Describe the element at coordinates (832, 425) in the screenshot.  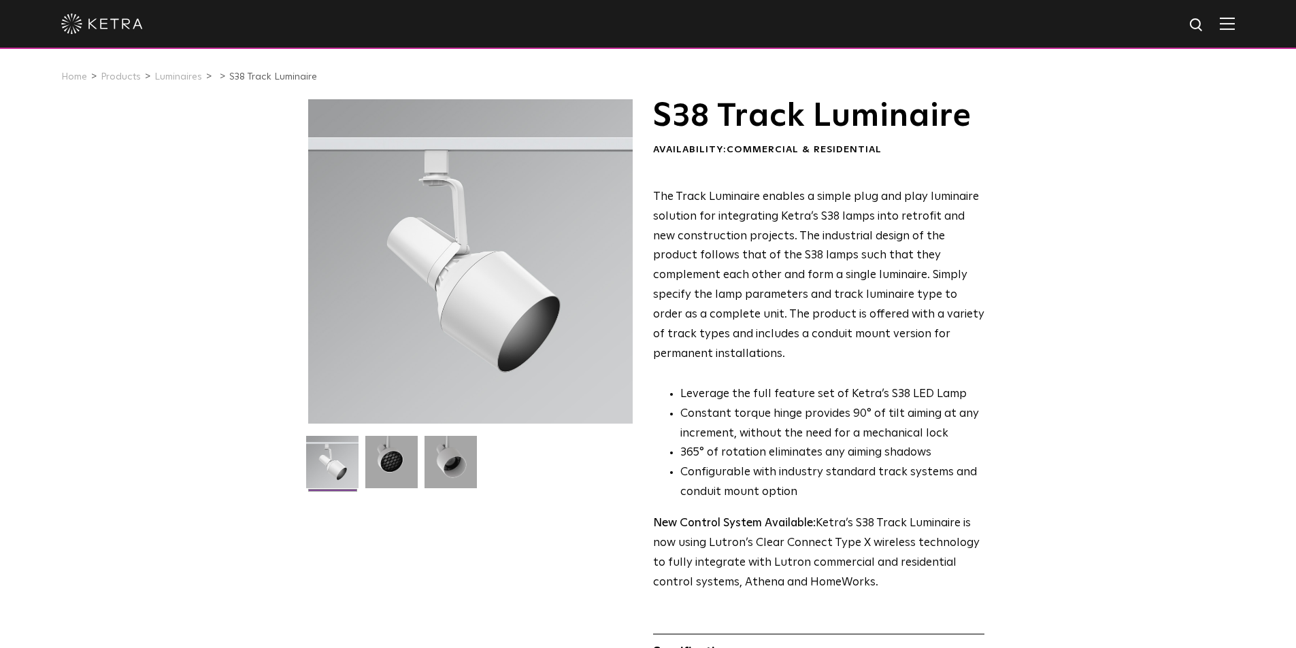
I see `li: Constant torque hinge provides 90° of tilt aiming at any increment, without the need for a mechan...` at that location.